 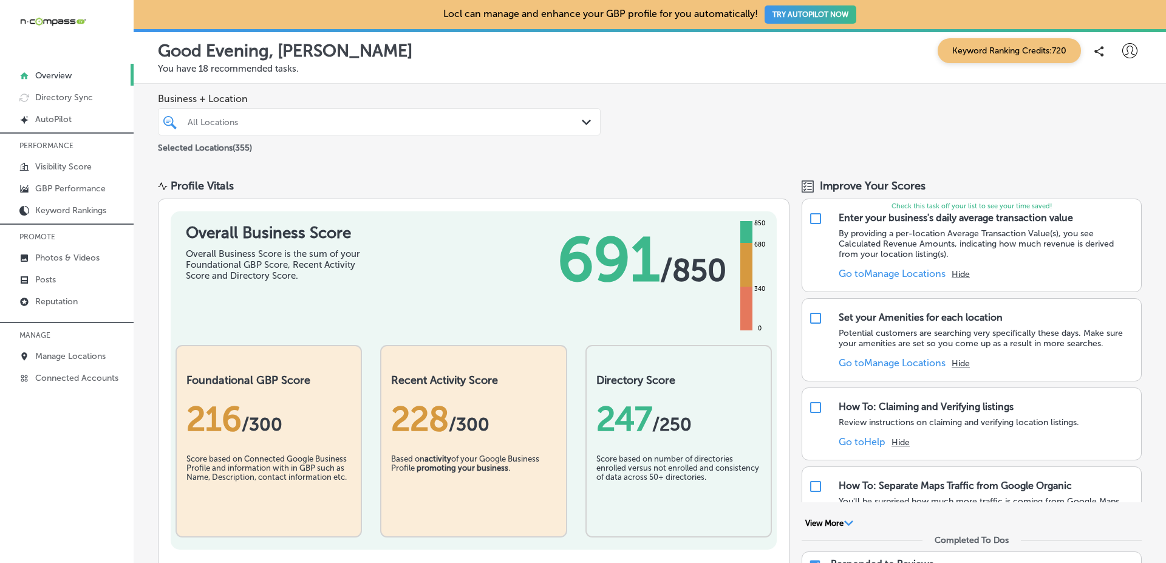 I want to click on div: How To: Claiming and Verifying listings, so click(x=926, y=406).